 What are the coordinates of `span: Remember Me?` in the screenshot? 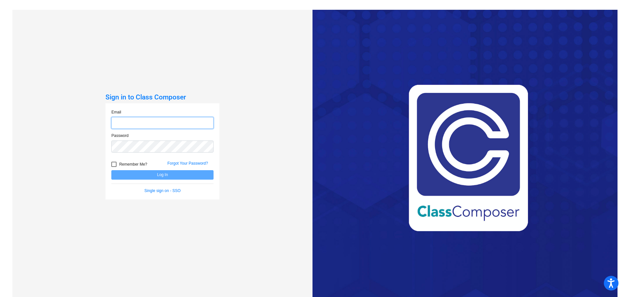 It's located at (133, 164).